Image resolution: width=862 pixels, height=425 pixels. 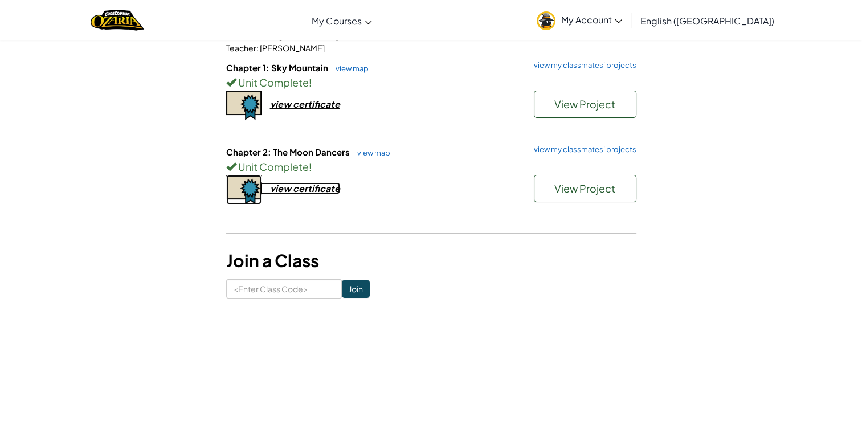 What do you see at coordinates (117, 20) in the screenshot?
I see `img: Home` at bounding box center [117, 20].